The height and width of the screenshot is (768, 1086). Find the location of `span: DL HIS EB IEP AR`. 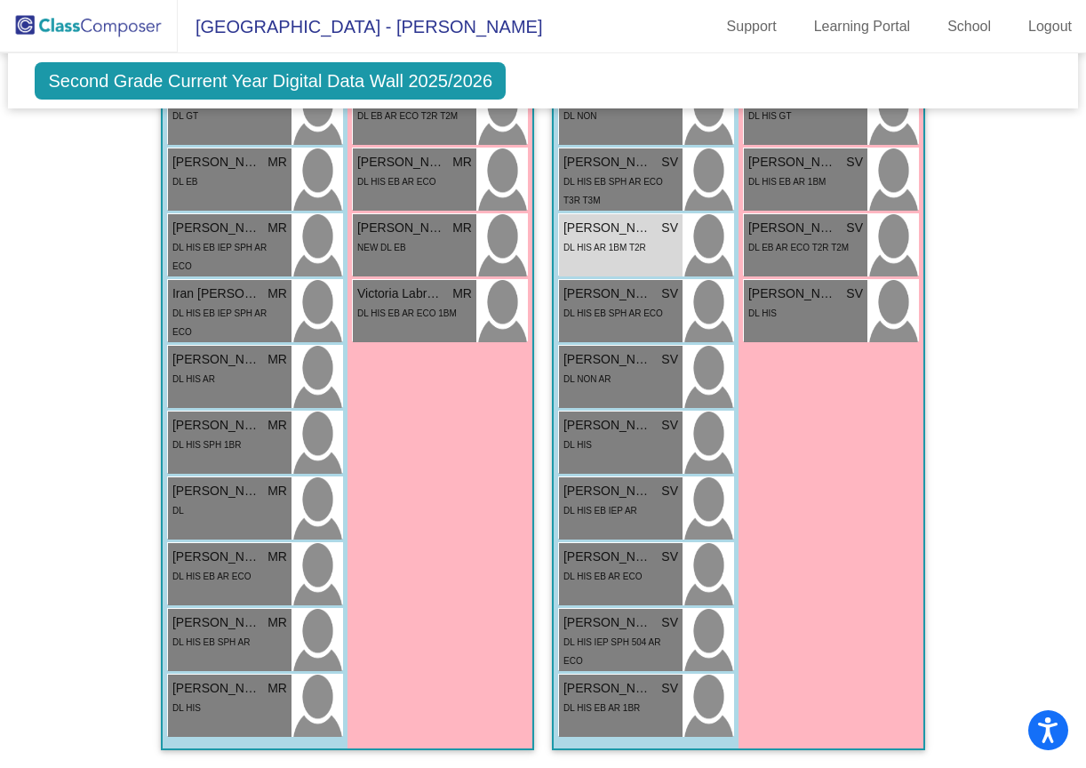

span: DL HIS EB IEP AR is located at coordinates (600, 510).